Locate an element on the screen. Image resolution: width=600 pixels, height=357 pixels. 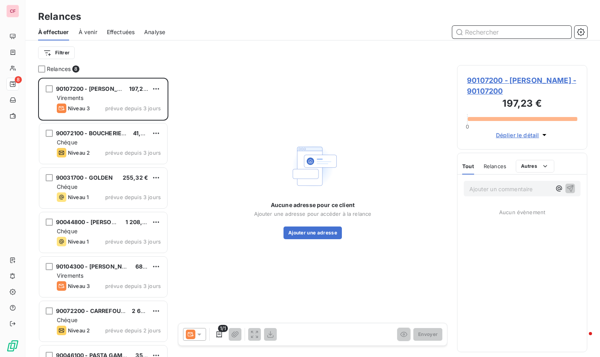
span: À venir is located at coordinates (88, 32).